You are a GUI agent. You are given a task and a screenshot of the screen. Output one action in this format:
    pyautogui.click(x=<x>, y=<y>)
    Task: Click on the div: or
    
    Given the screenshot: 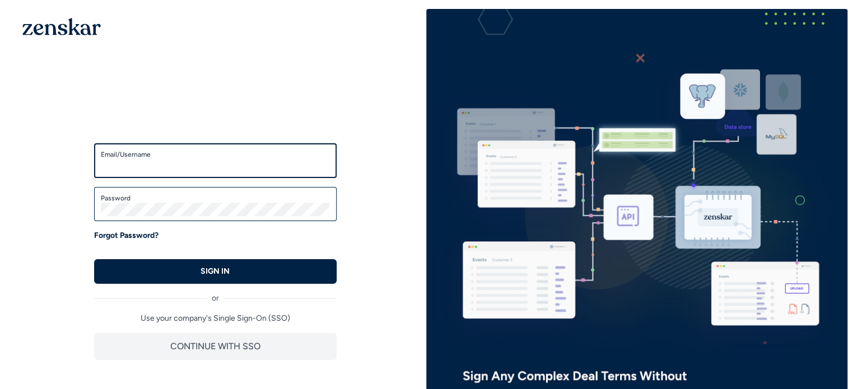 What is the action you would take?
    pyautogui.click(x=215, y=294)
    